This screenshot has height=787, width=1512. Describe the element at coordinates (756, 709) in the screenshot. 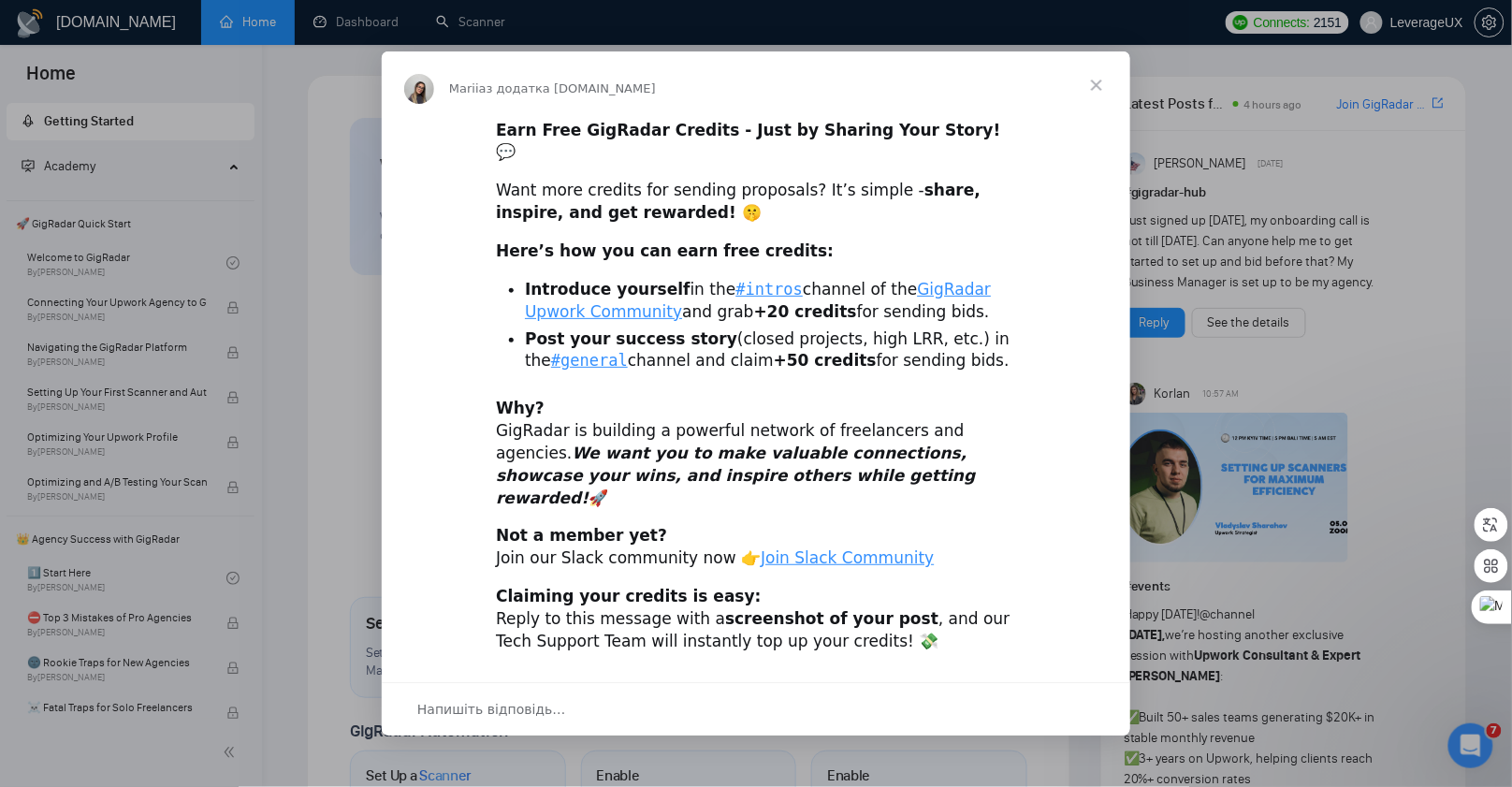

I see `div: Відкрити бесіду й відповісти` at that location.